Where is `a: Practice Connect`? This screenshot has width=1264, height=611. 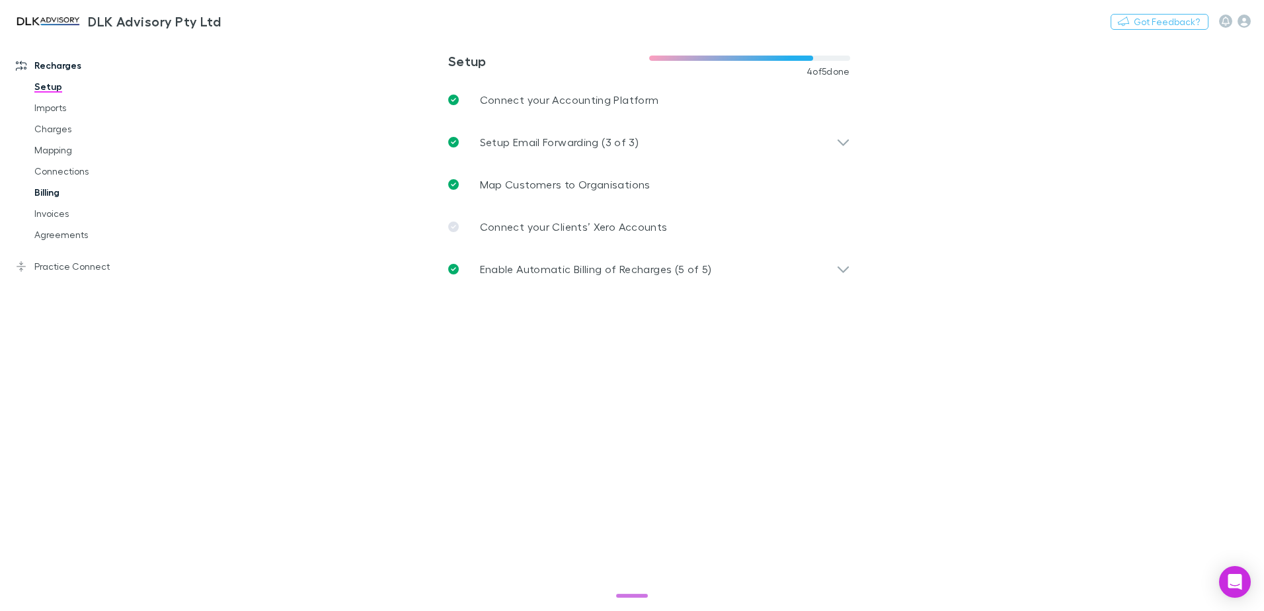
a: Practice Connect is located at coordinates (91, 266).